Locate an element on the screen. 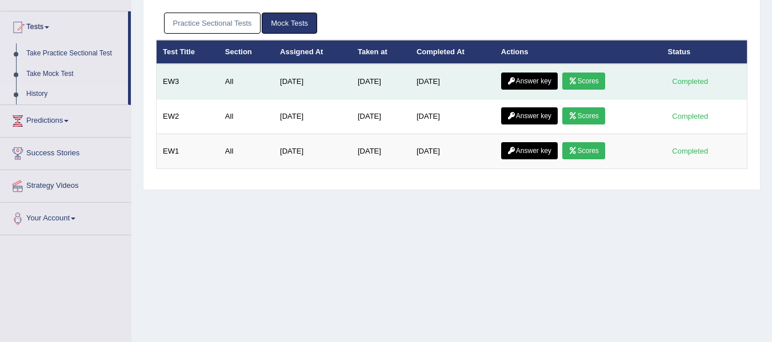 Image resolution: width=772 pixels, height=342 pixels. th: Taken at is located at coordinates (380, 52).